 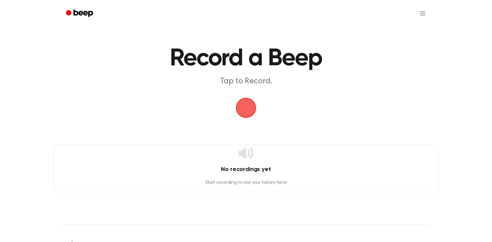 I want to click on button: Open menu, so click(x=423, y=13).